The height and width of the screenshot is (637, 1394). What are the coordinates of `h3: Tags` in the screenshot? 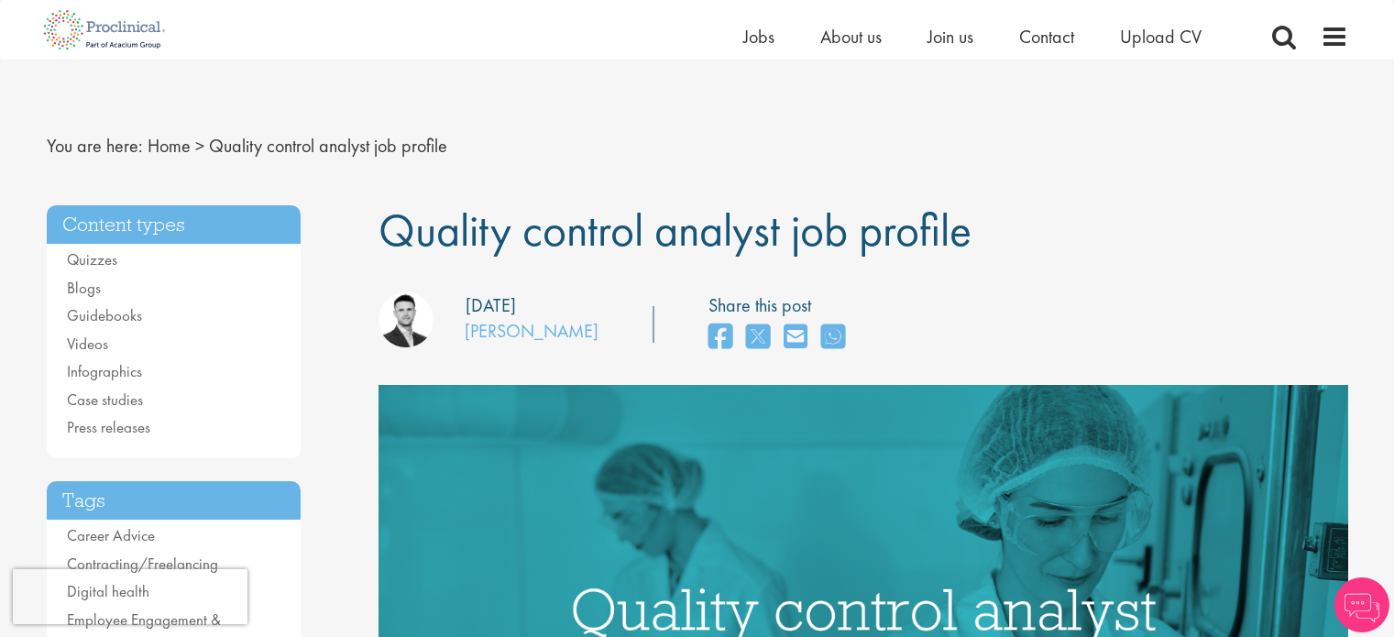 It's located at (174, 500).